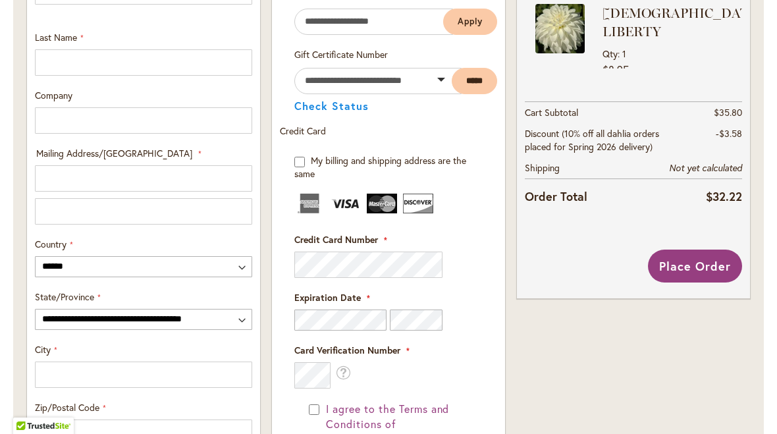  Describe the element at coordinates (67, 407) in the screenshot. I see `span: Zip/Postal Code` at that location.